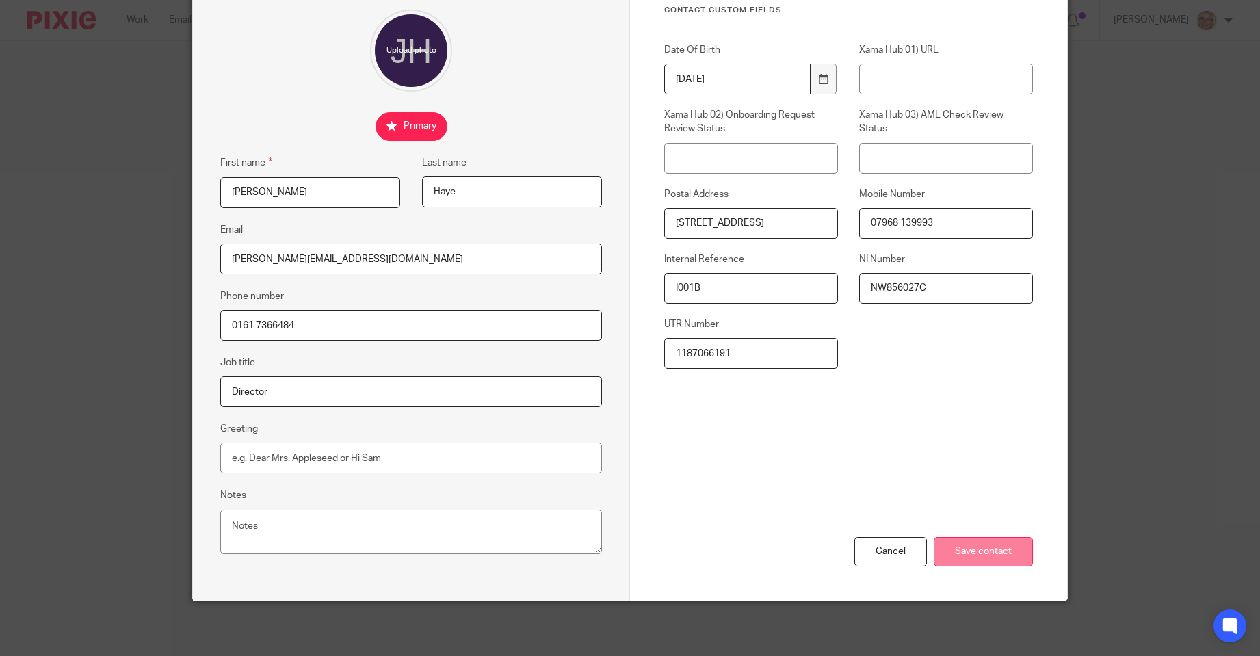  What do you see at coordinates (252, 296) in the screenshot?
I see `label: Phone number` at bounding box center [252, 296].